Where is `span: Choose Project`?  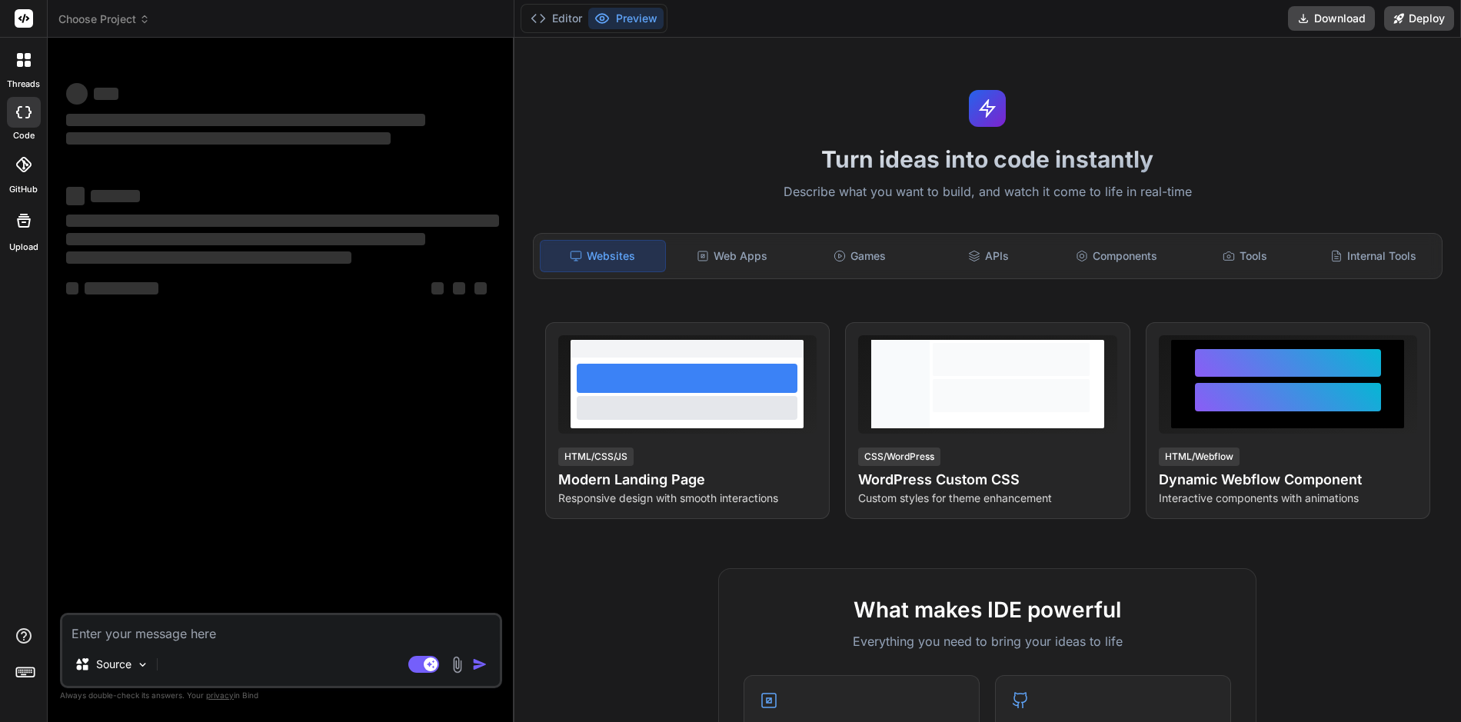
span: Choose Project is located at coordinates (104, 19).